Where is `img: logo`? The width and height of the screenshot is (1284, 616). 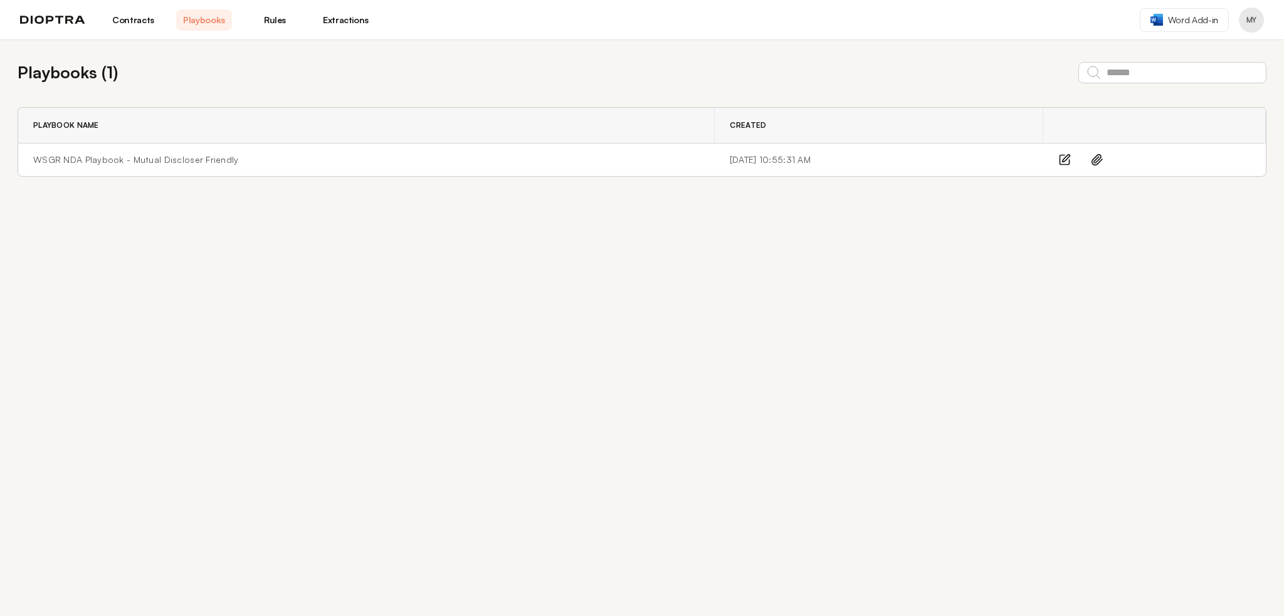
img: logo is located at coordinates (53, 20).